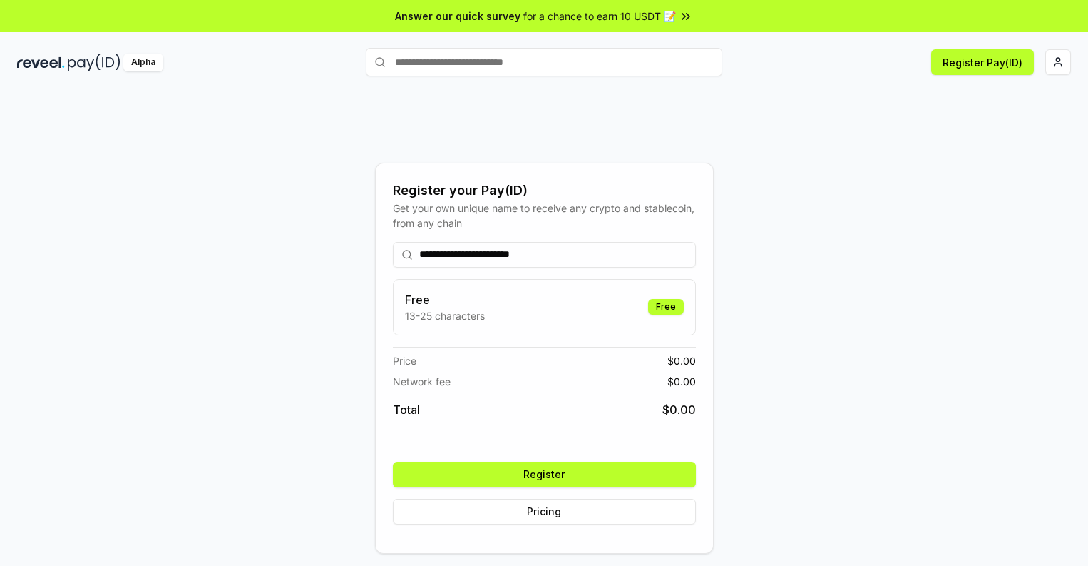 This screenshot has width=1088, height=566. Describe the element at coordinates (41, 62) in the screenshot. I see `img: reveel_dark` at that location.